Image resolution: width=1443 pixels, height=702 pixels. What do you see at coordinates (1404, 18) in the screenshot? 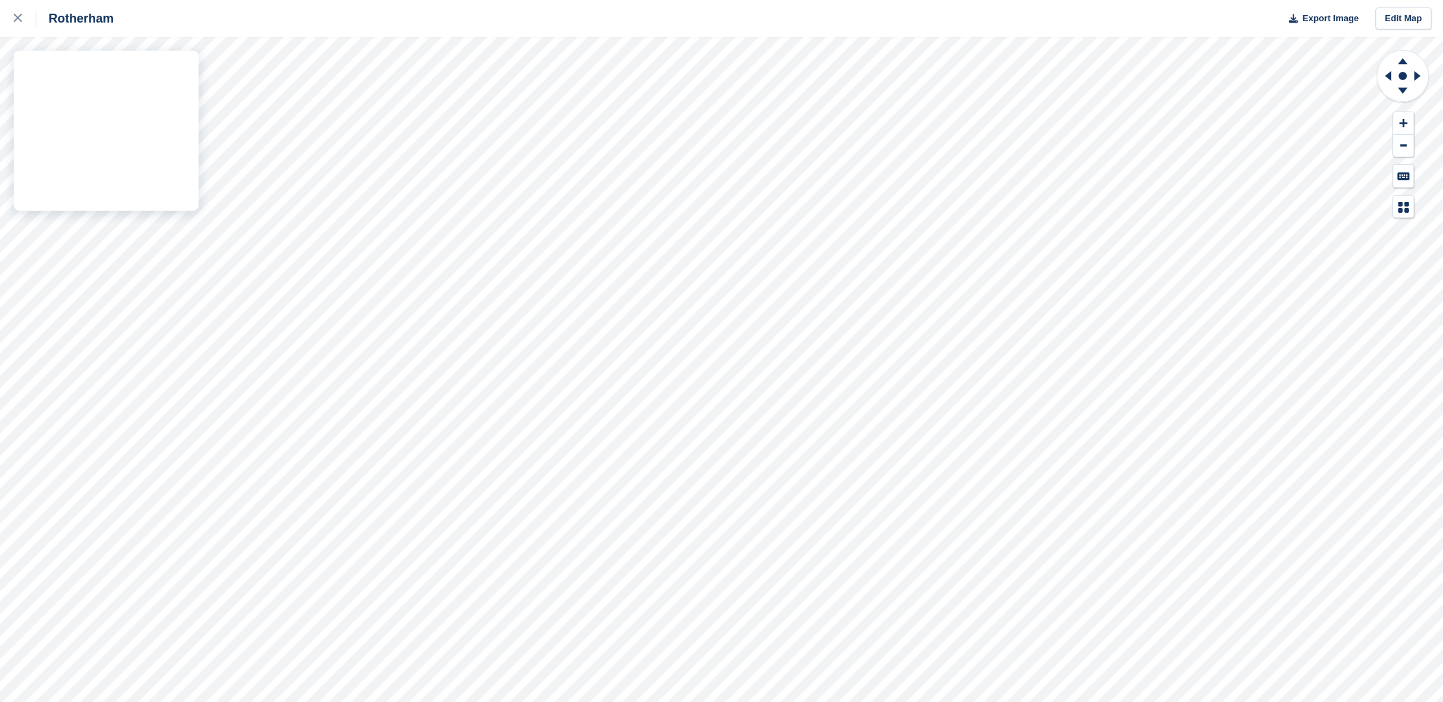
I see `a: Edit Map` at bounding box center [1404, 18].